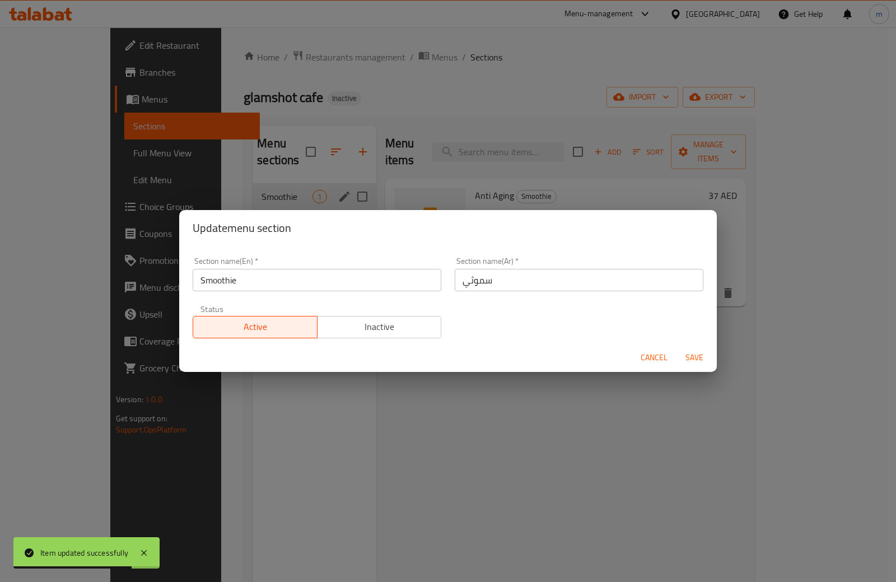  What do you see at coordinates (379, 327) in the screenshot?
I see `button: Inactive` at bounding box center [379, 327].